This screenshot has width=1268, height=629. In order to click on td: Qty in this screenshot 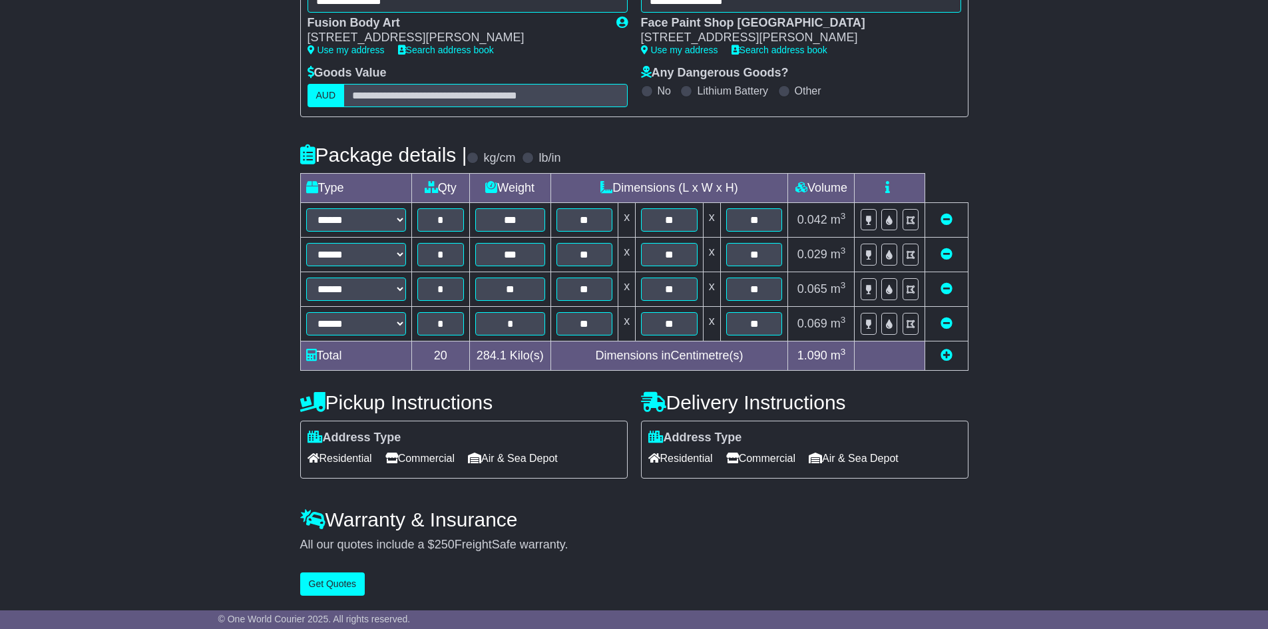, I will do `click(440, 188)`.